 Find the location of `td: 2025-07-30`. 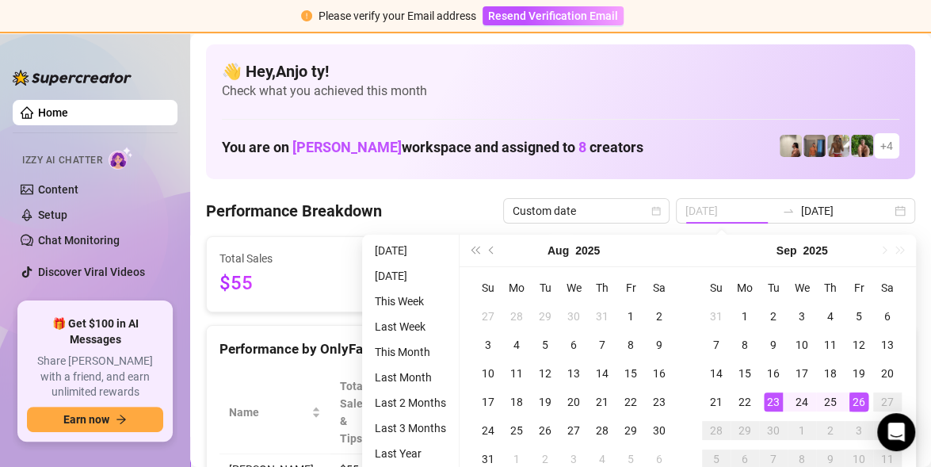

td: 2025-07-30 is located at coordinates (574, 316).